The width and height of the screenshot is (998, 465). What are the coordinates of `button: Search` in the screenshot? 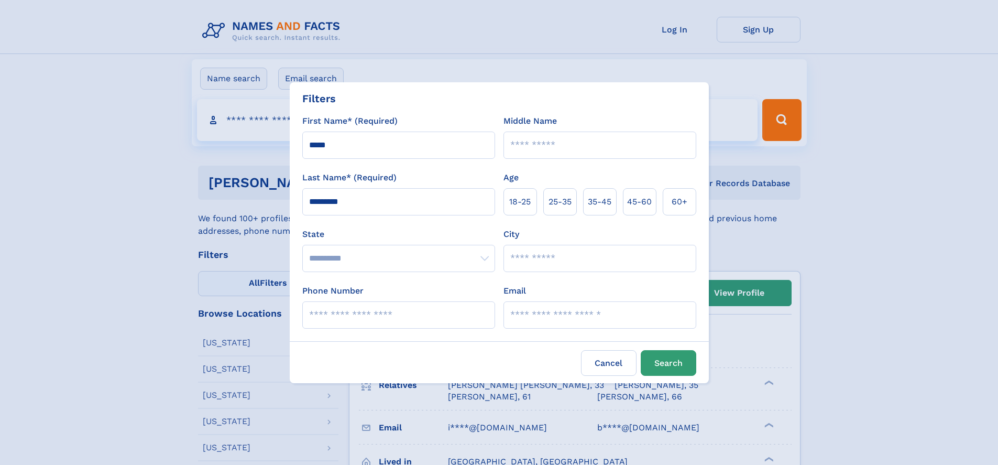 It's located at (669, 363).